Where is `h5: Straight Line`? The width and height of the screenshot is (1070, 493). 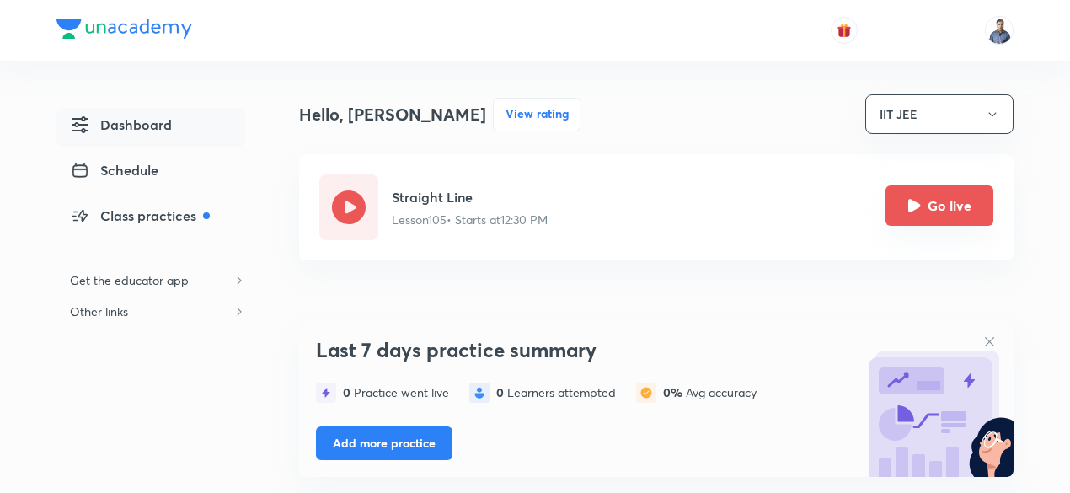 h5: Straight Line is located at coordinates (469, 197).